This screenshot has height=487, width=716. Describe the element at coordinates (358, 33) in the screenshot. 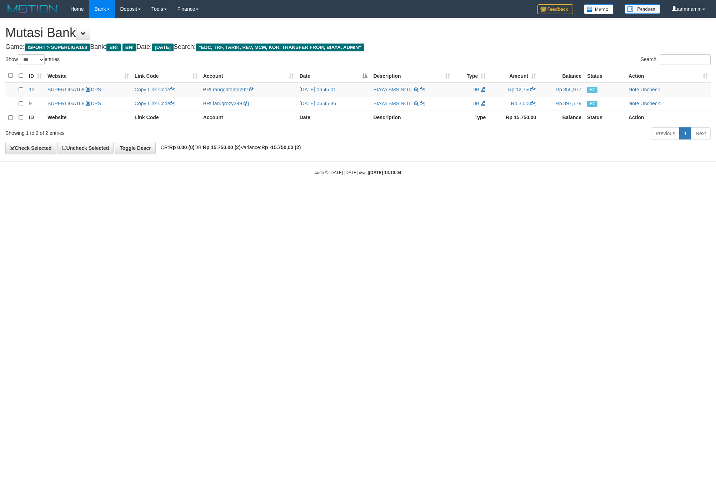

I see `h1: Mutasi Bank` at that location.